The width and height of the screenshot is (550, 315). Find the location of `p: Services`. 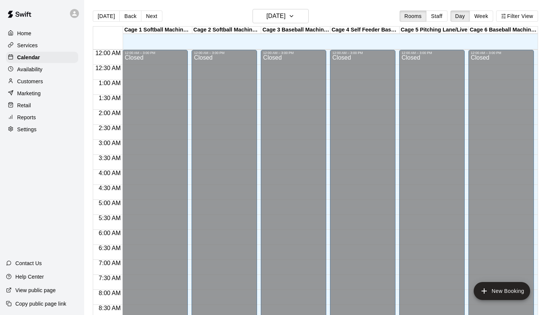

p: Services is located at coordinates (27, 45).